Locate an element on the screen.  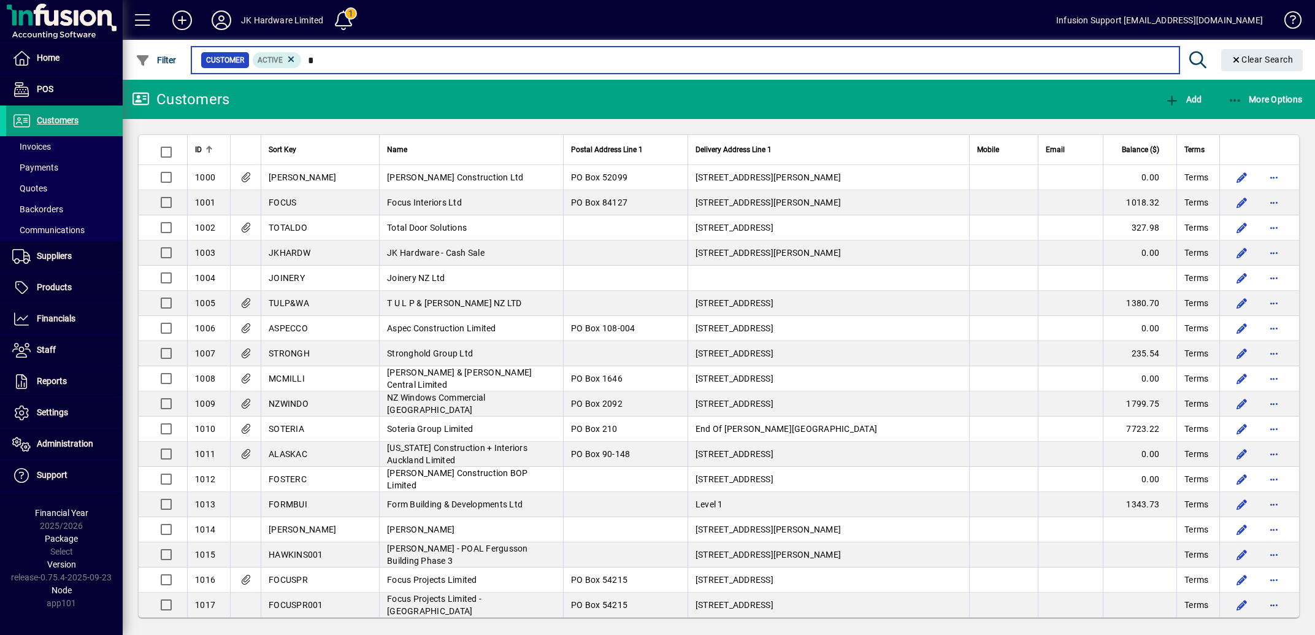
span: ASPECCO is located at coordinates (288, 328).